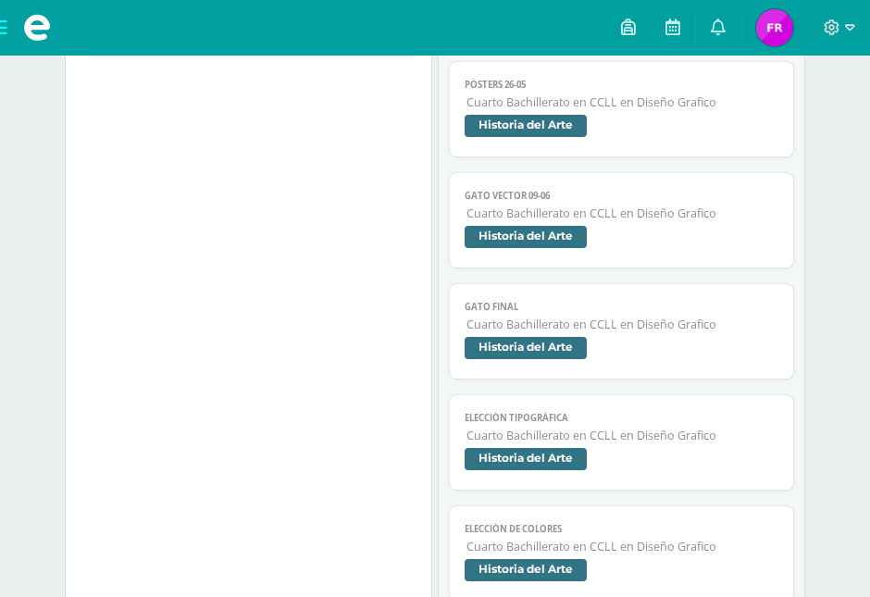  What do you see at coordinates (775, 28) in the screenshot?
I see `img: 3e075353d348aa0ffaabfcf58eb20247.png` at bounding box center [775, 28].